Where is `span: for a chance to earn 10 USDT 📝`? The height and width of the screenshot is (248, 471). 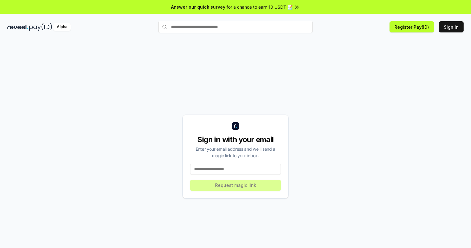 span: for a chance to earn 10 USDT 📝 is located at coordinates (259, 7).